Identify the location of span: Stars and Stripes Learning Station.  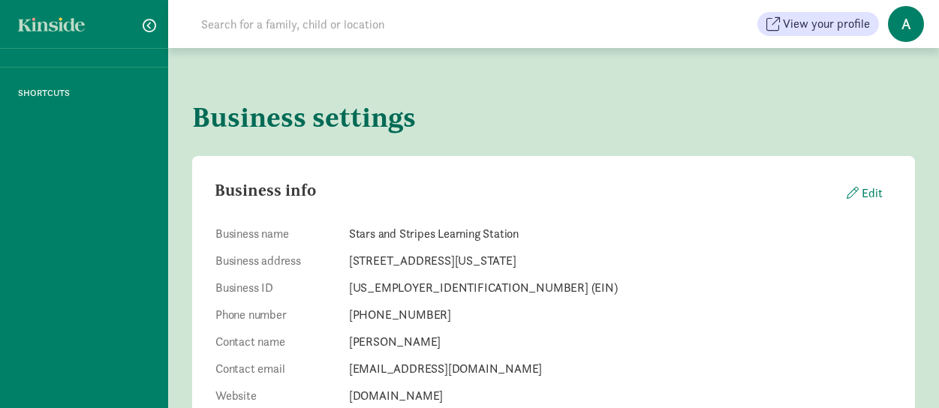
(620, 233).